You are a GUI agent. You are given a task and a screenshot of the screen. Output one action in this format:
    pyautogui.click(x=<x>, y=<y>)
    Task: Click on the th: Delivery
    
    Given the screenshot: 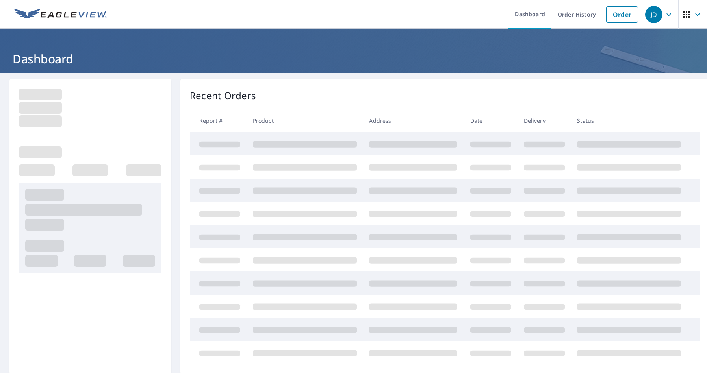 What is the action you would take?
    pyautogui.click(x=544, y=121)
    